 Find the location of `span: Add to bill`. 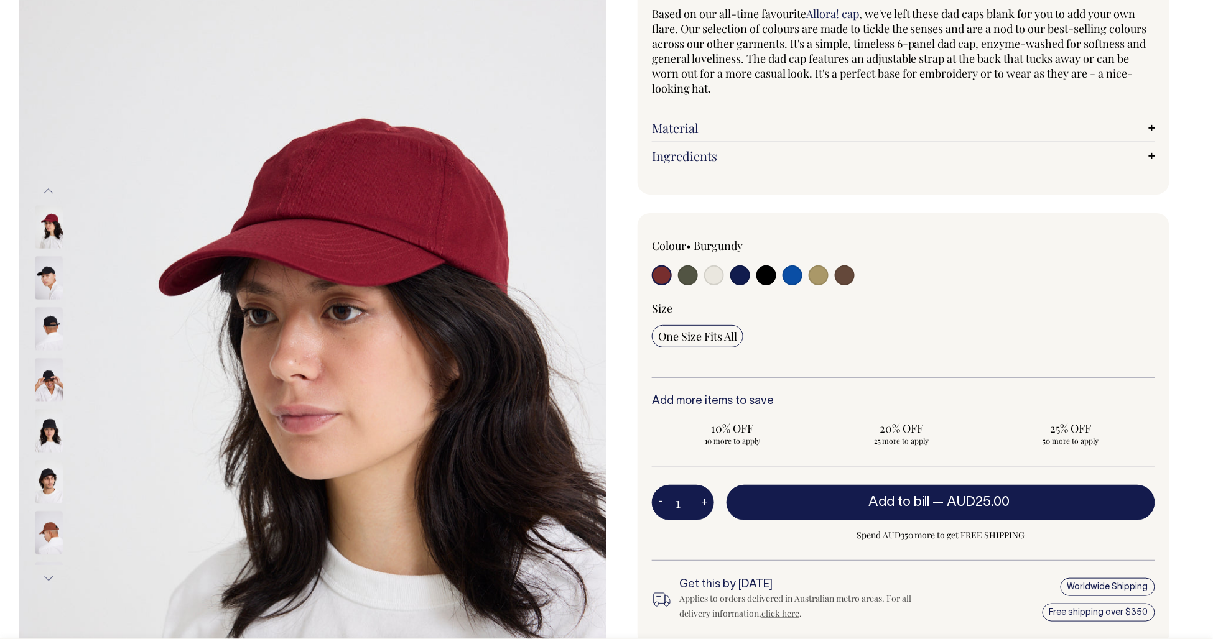

span: Add to bill is located at coordinates (899, 503).